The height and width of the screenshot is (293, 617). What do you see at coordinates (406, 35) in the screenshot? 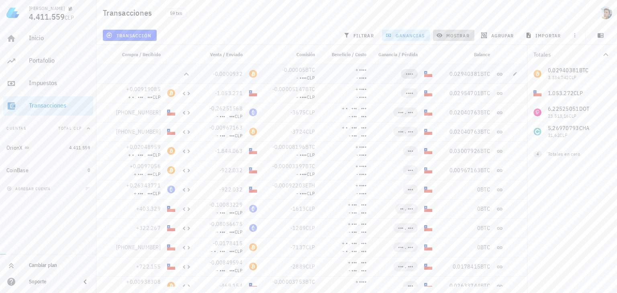
I see `button: ganancias` at bounding box center [406, 35].